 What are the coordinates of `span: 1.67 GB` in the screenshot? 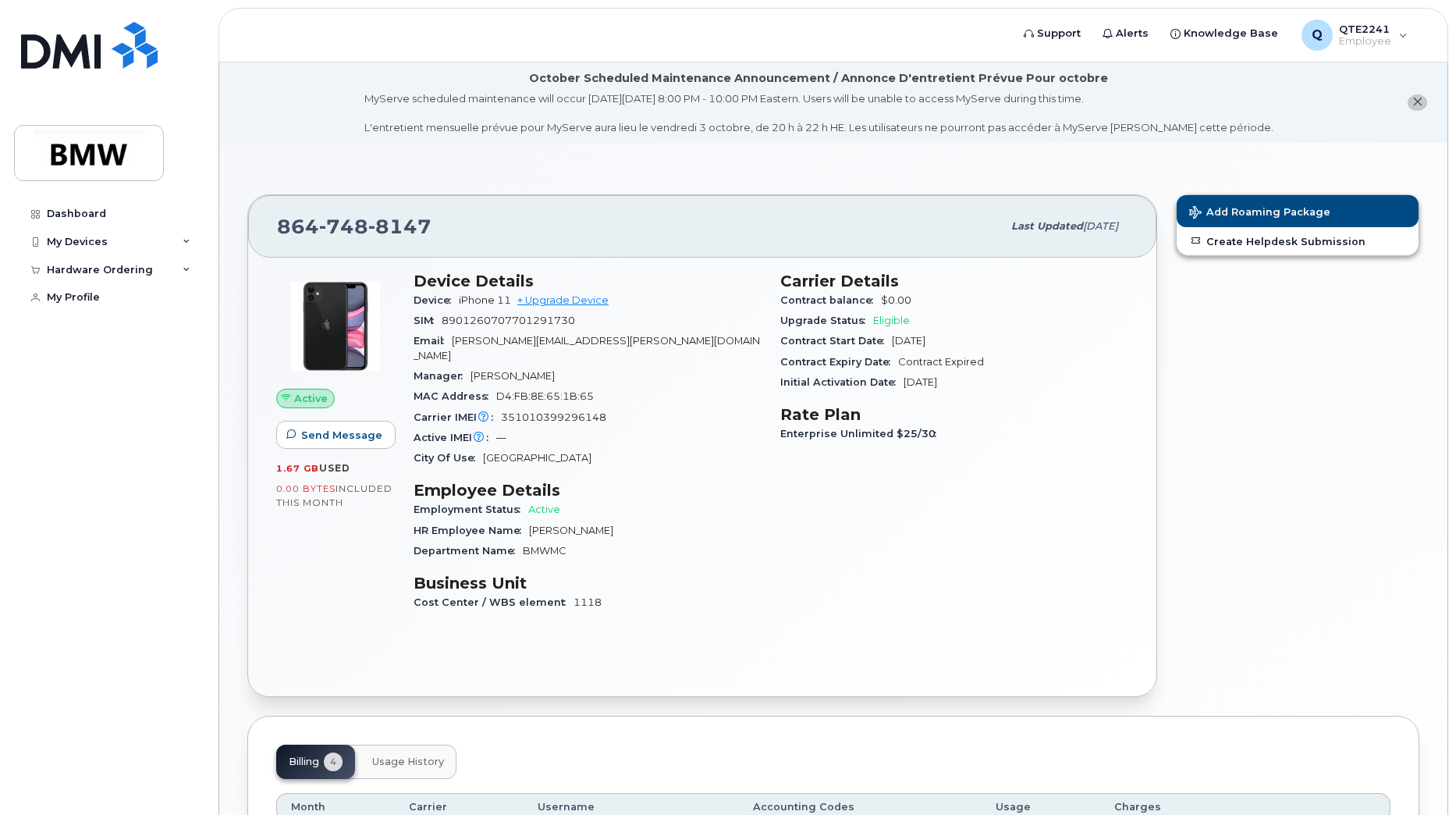 It's located at (298, 468).